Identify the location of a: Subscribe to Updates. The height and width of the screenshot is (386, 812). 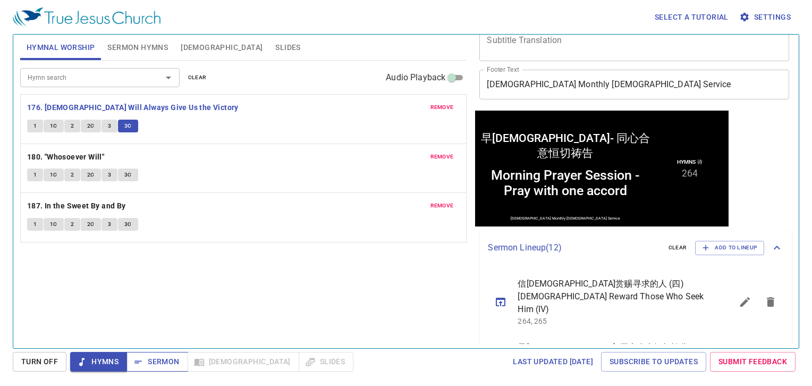
(654, 361).